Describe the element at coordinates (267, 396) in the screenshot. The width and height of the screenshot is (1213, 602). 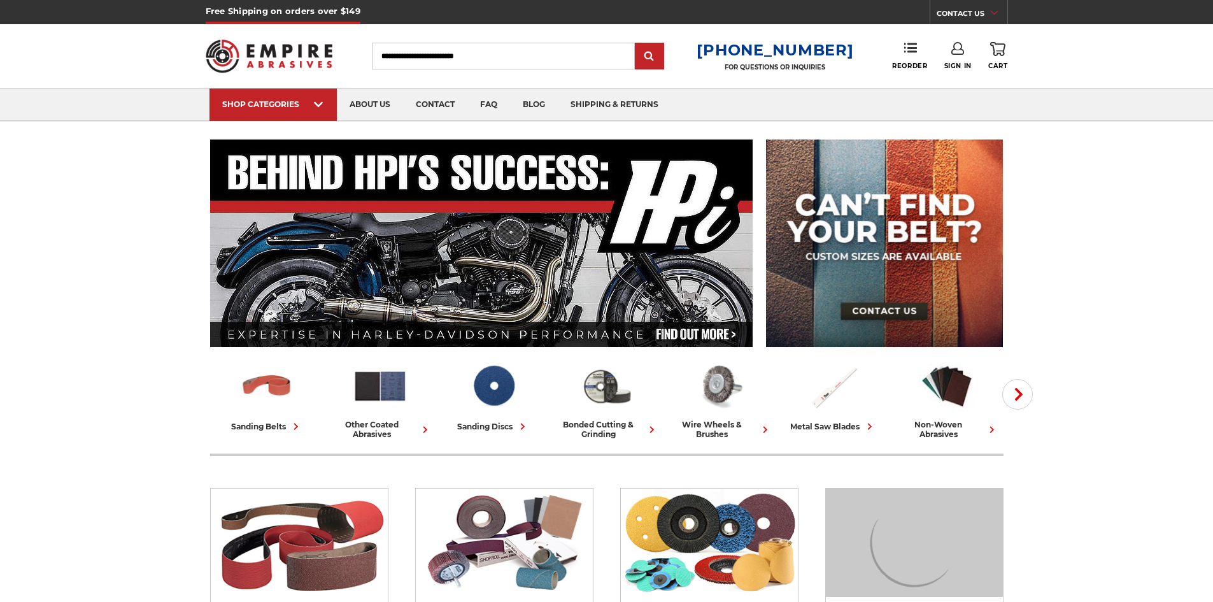
I see `a: sanding belts` at that location.